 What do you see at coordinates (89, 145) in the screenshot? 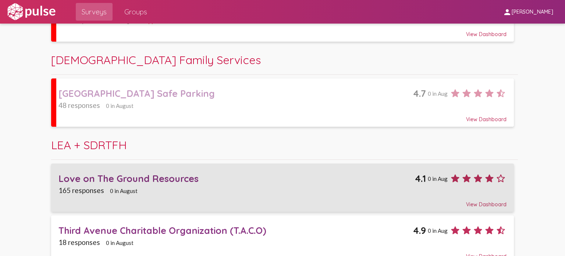
I see `span: LEA + SDRTFH` at bounding box center [89, 145].